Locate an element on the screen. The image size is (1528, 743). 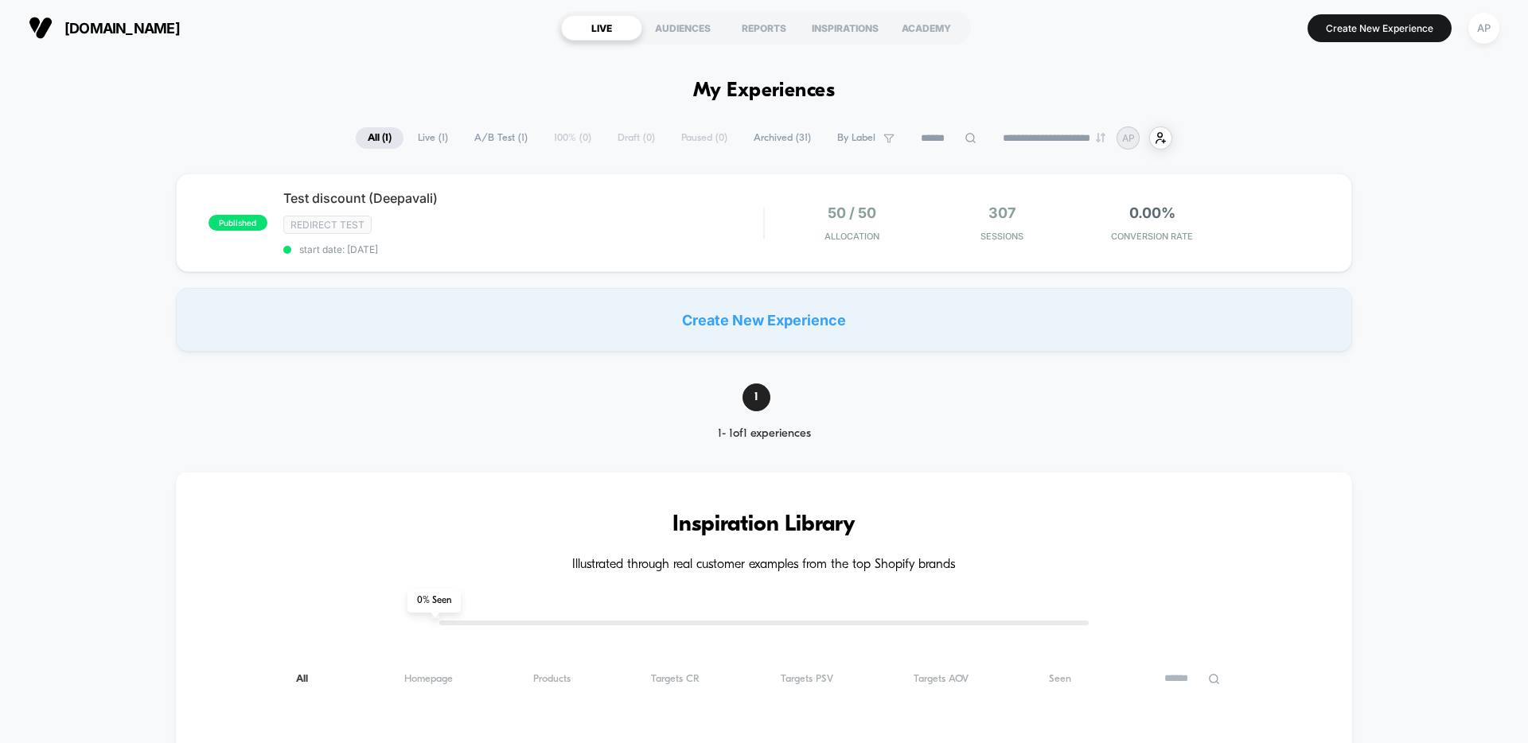
span: 0 % Seen is located at coordinates (434, 601).